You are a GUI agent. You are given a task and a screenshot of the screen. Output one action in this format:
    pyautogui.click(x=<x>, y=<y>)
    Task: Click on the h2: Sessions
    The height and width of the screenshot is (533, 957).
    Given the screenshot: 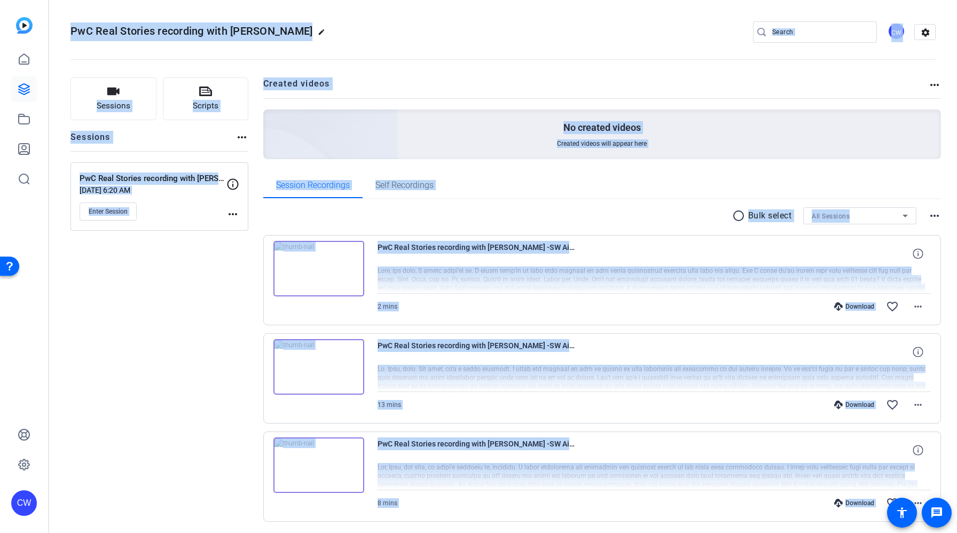 What is the action you would take?
    pyautogui.click(x=90, y=141)
    